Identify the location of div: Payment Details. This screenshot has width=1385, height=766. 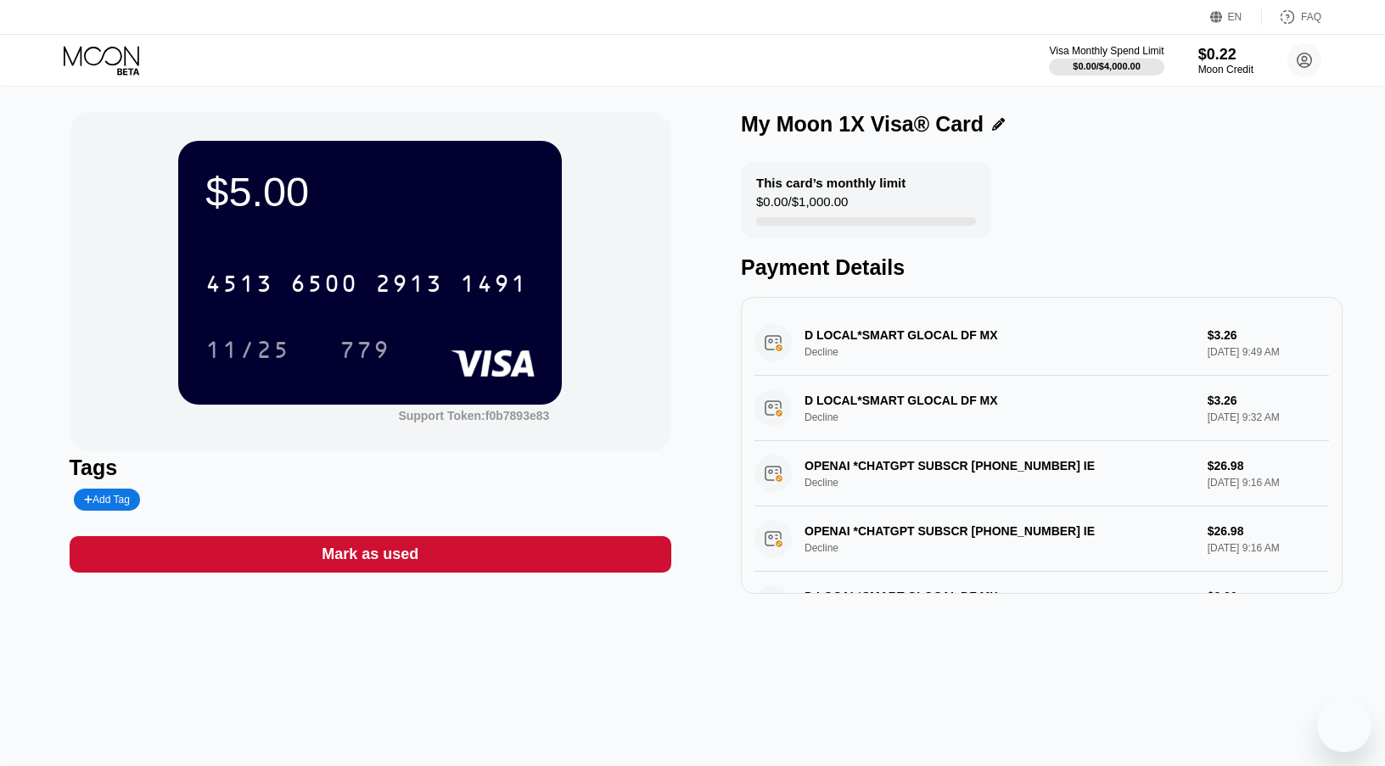
(1041, 267).